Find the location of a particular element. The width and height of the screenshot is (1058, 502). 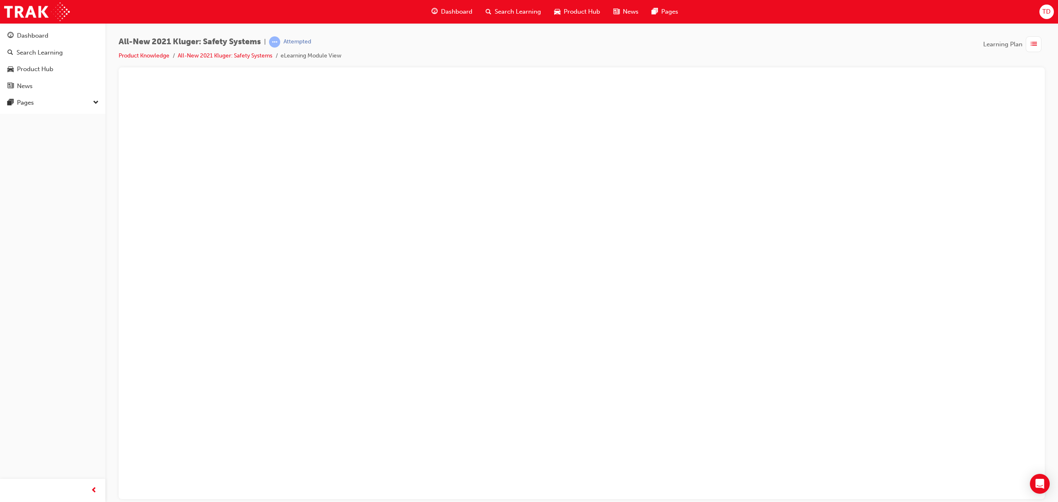

button: Learning Plan is located at coordinates (1014, 44).